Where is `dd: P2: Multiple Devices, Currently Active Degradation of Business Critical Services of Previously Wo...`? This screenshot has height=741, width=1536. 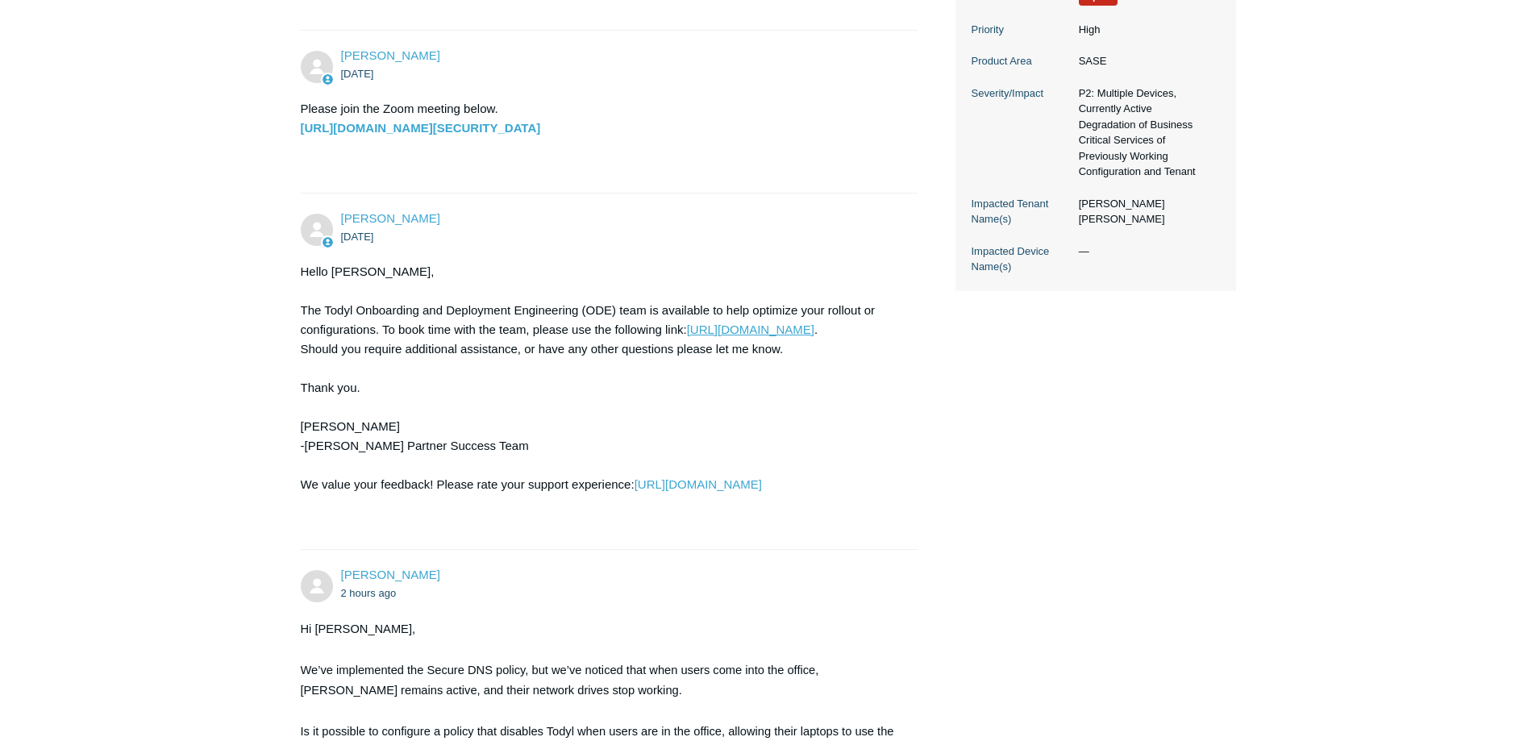
dd: P2: Multiple Devices, Currently Active Degradation of Business Critical Services of Previously Wo... is located at coordinates (1145, 132).